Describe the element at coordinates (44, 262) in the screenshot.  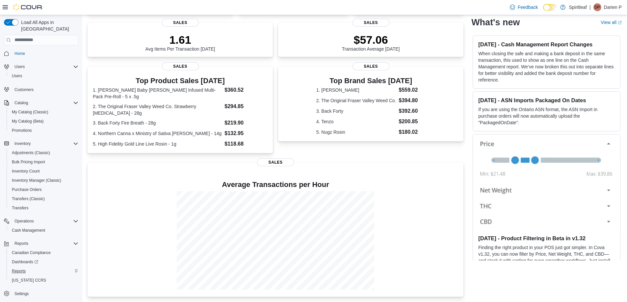
I see `a: Dashboards` at that location.